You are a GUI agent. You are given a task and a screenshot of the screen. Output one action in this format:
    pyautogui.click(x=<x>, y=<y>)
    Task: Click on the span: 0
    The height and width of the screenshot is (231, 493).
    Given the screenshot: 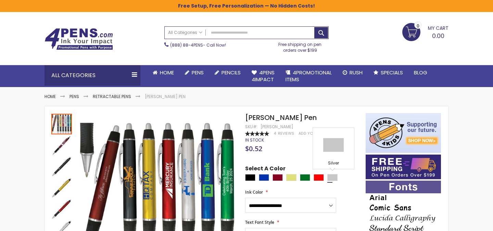 What is the action you would take?
    pyautogui.click(x=418, y=26)
    